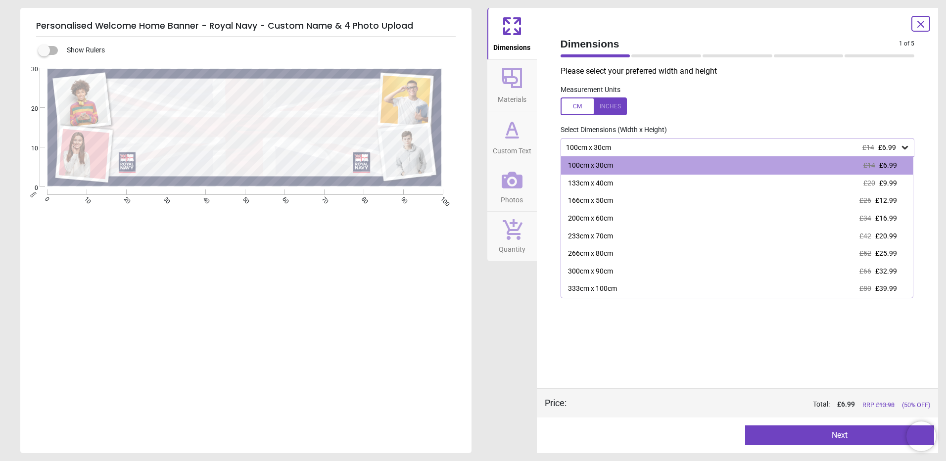  What do you see at coordinates (591, 90) in the screenshot?
I see `label: Measurement Units` at bounding box center [591, 90].